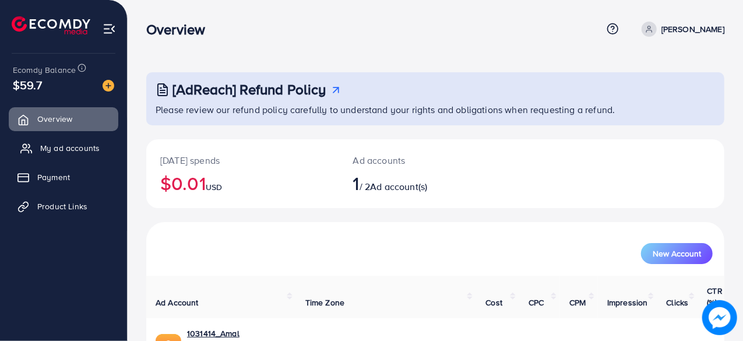  Describe the element at coordinates (63, 206) in the screenshot. I see `a: Product Links` at that location.